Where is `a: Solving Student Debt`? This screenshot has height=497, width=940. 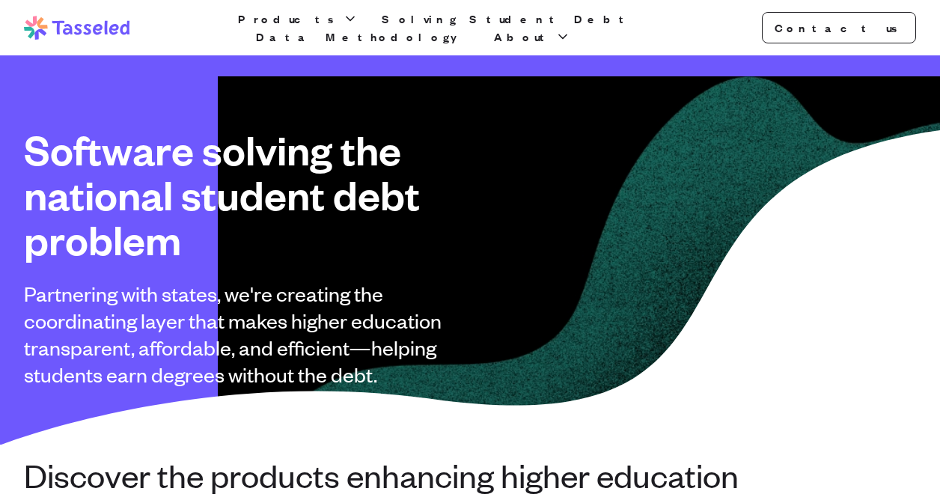
a: Solving Student Debt is located at coordinates (507, 19).